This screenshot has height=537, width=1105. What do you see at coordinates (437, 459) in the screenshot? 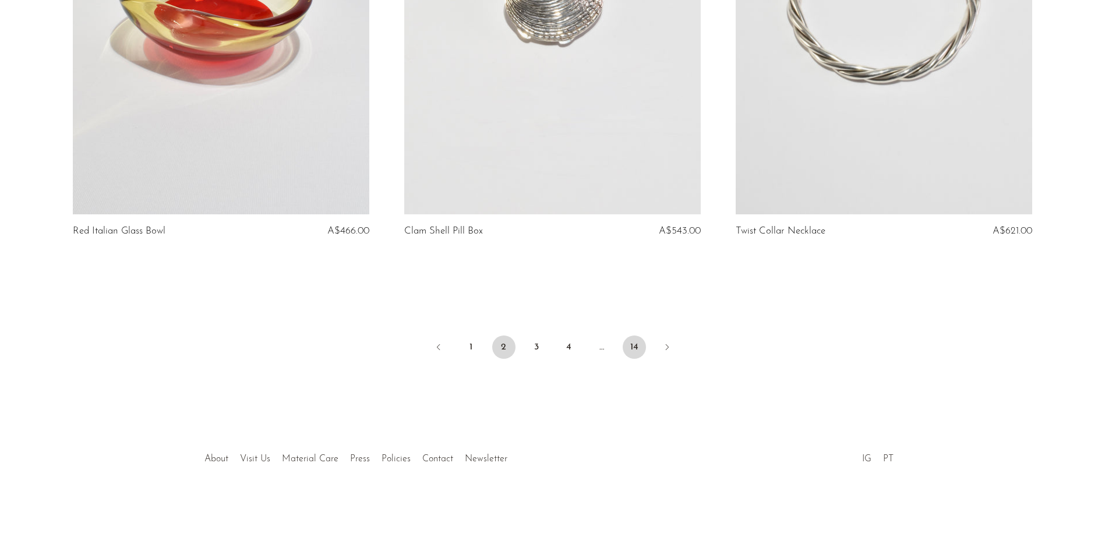
I see `a: Contact` at bounding box center [437, 459].